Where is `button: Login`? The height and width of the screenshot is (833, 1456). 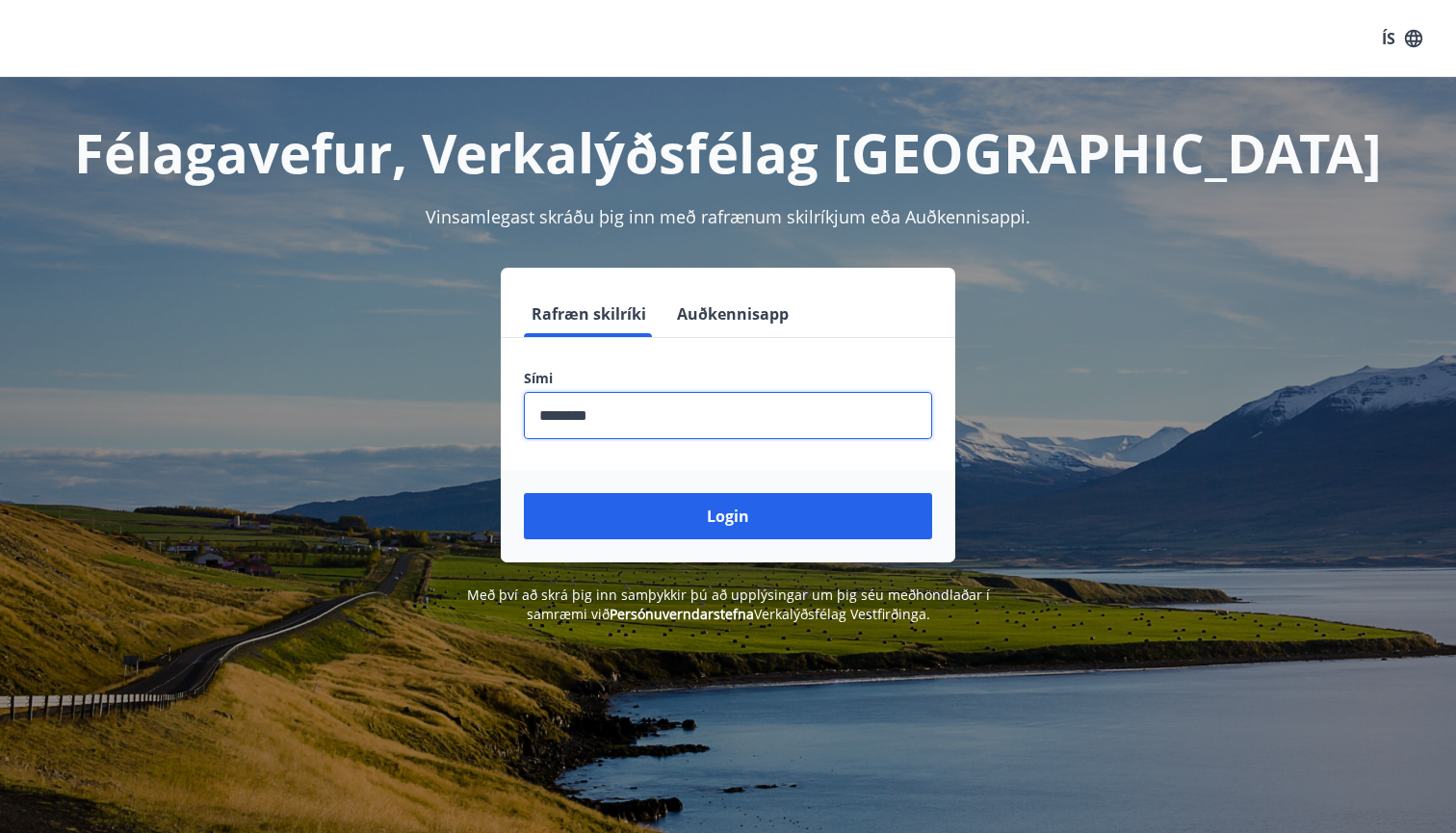
button: Login is located at coordinates (728, 516).